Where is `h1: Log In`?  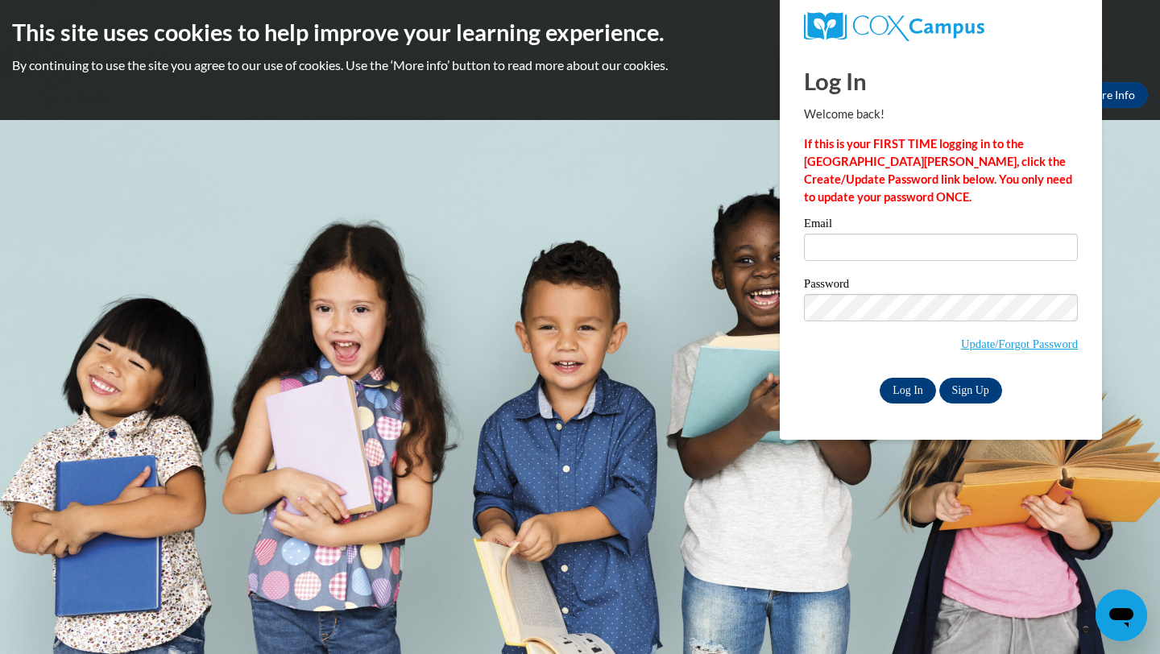 h1: Log In is located at coordinates (941, 81).